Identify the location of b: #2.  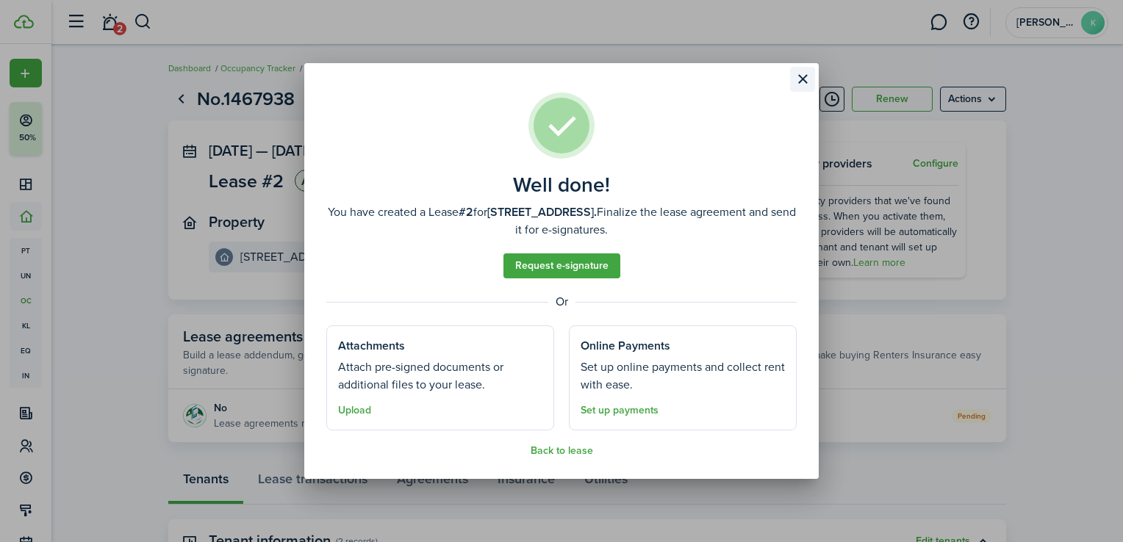
(466, 212).